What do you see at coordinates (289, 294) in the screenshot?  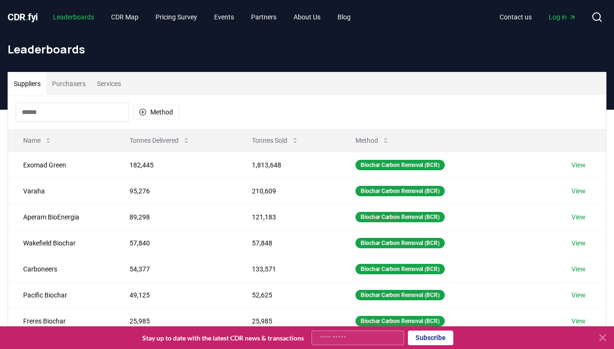 I see `td: 52,625` at bounding box center [289, 294].